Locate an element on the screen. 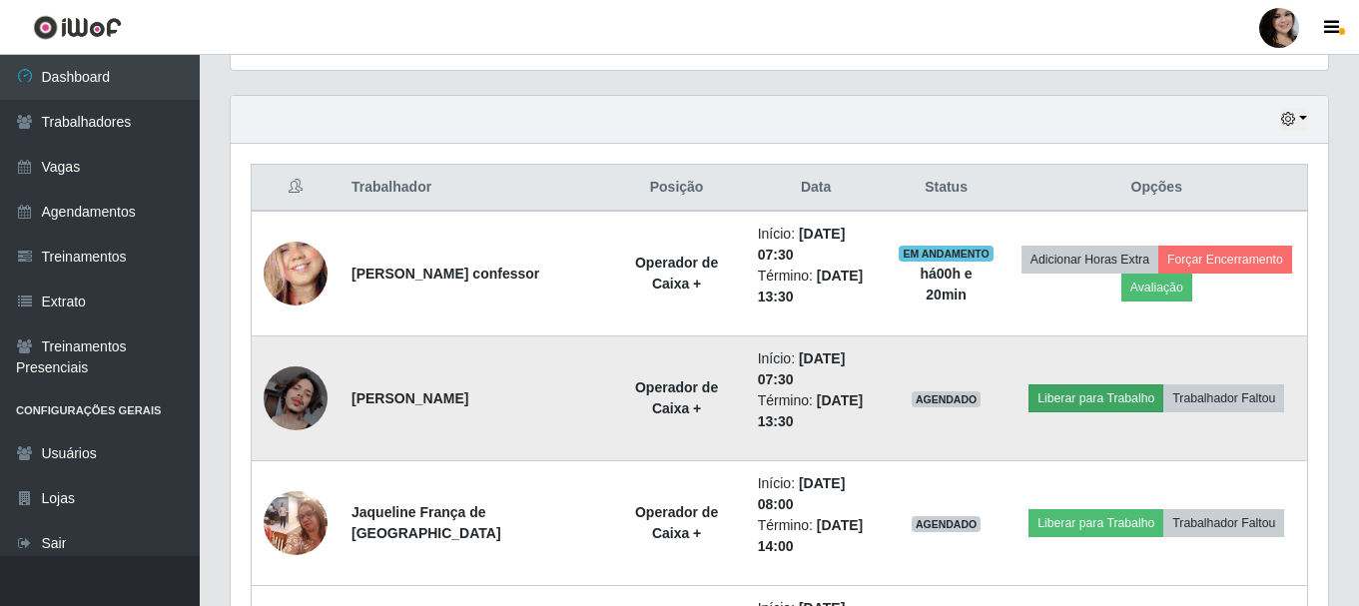 This screenshot has height=606, width=1359. img: CoreUI Logo is located at coordinates (77, 27).